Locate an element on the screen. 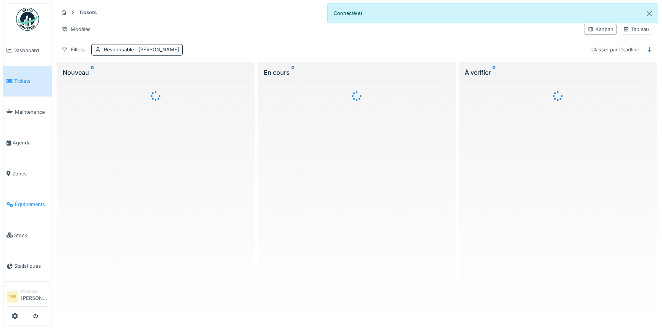 The height and width of the screenshot is (329, 662). span: Tickets is located at coordinates (31, 81).